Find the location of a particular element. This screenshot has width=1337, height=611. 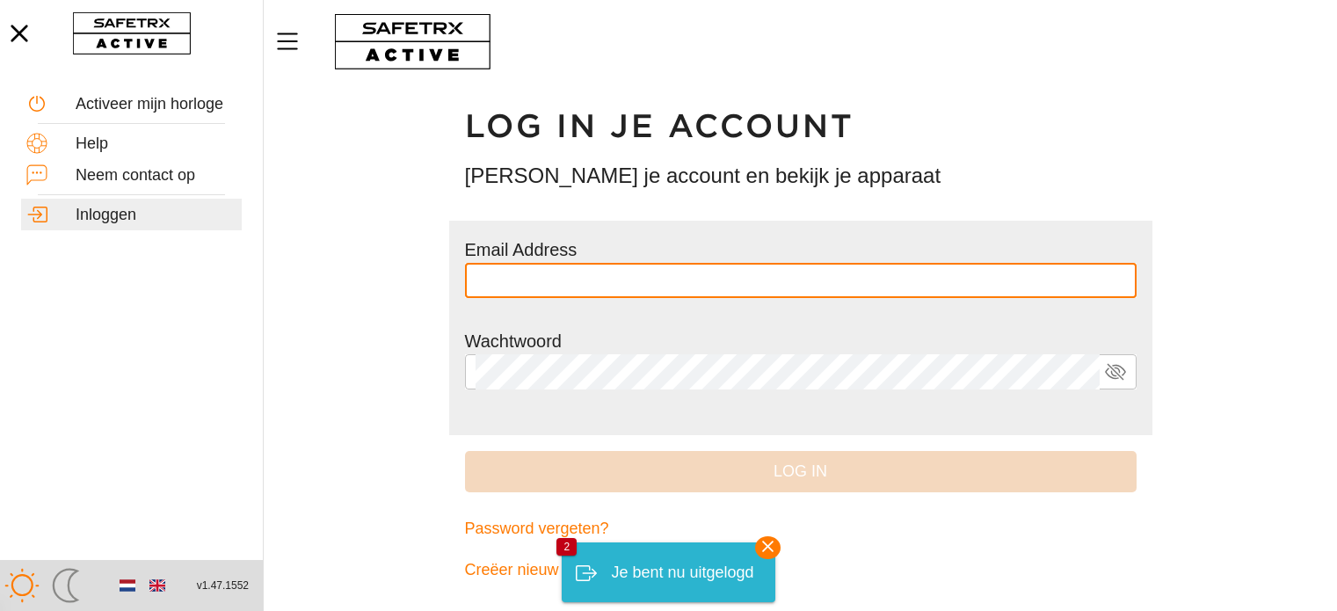

span: Password vergeten? is located at coordinates (537, 528).